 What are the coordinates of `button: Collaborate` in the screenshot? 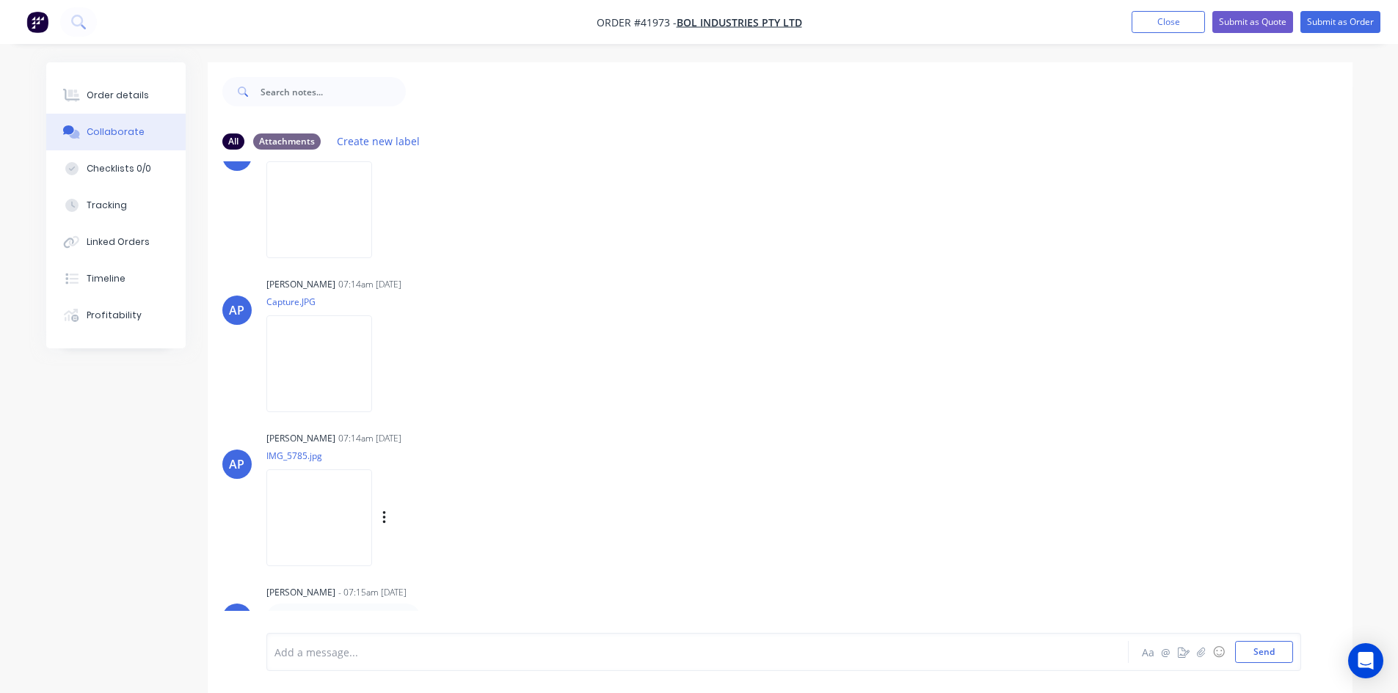 It's located at (116, 132).